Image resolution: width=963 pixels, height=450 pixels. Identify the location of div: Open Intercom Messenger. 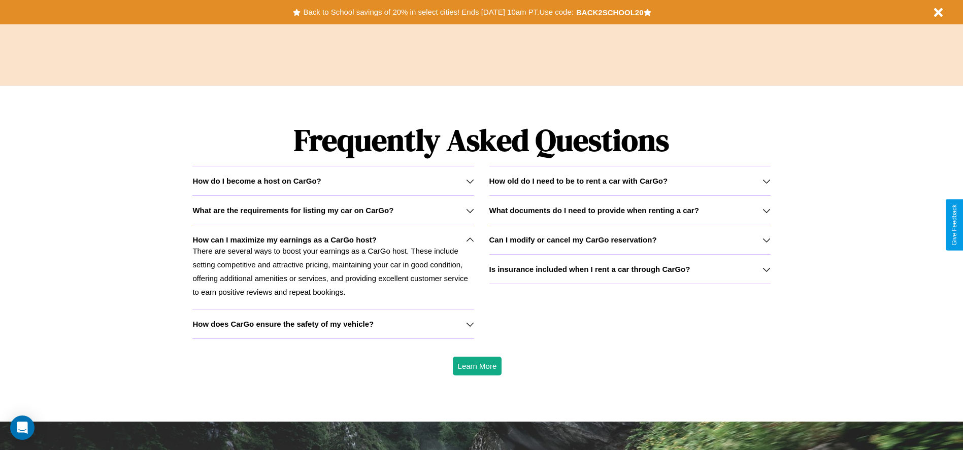
(22, 428).